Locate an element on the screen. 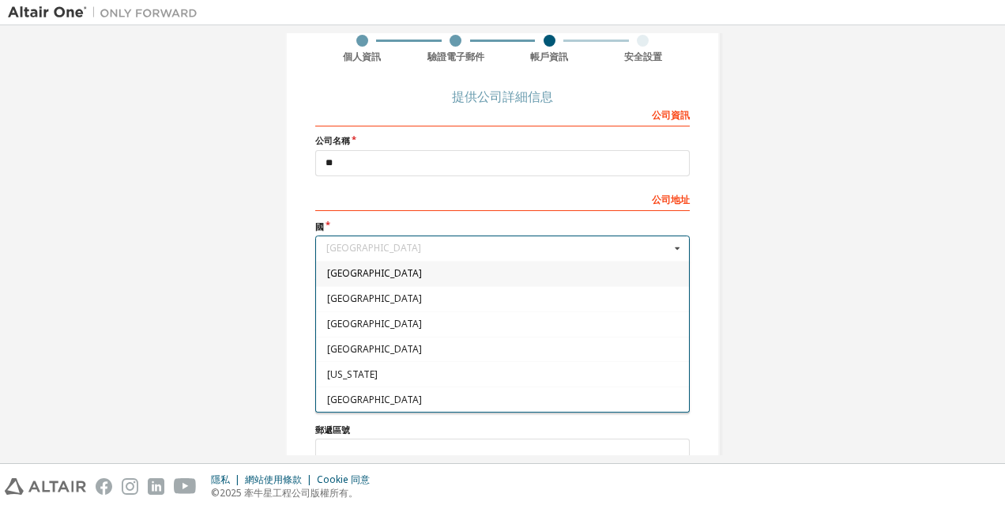 Image resolution: width=1005 pixels, height=509 pixels. img: facebook.svg is located at coordinates (104, 486).